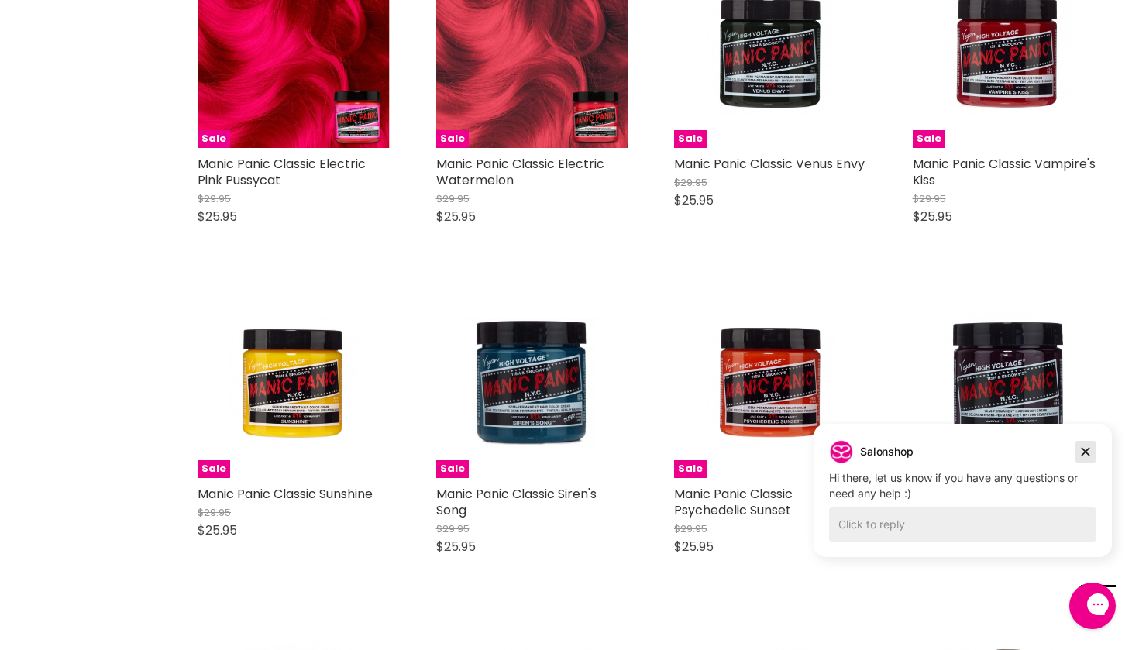 This screenshot has height=650, width=1139. Describe the element at coordinates (532, 382) in the screenshot. I see `a: Manic Panic Classic Siren's SongSale` at that location.